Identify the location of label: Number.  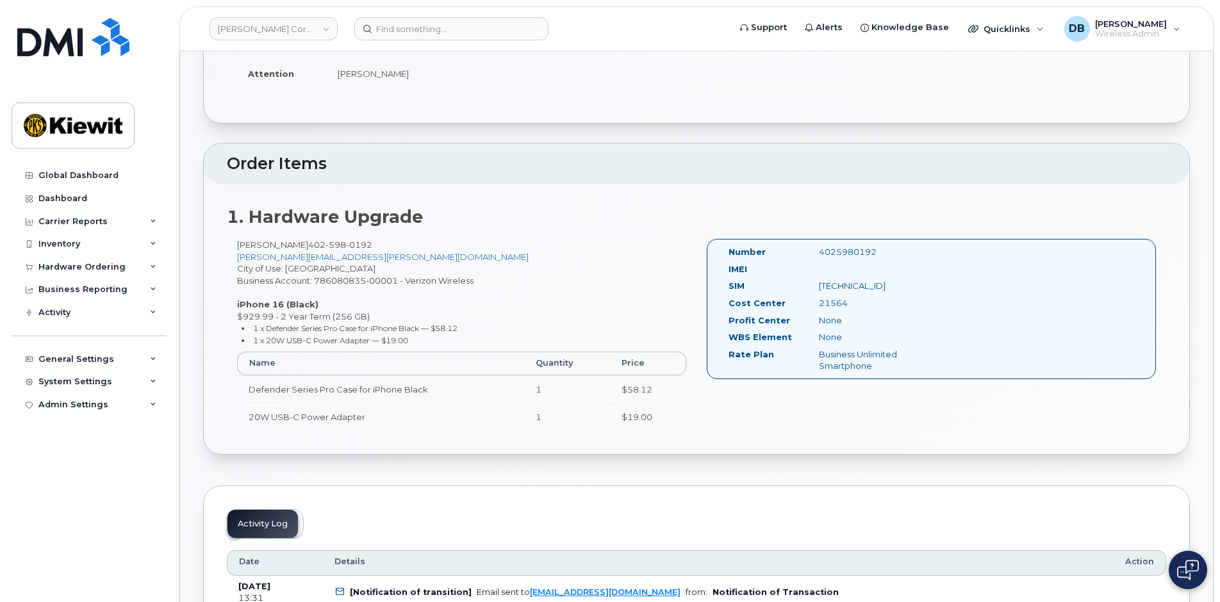
(747, 252).